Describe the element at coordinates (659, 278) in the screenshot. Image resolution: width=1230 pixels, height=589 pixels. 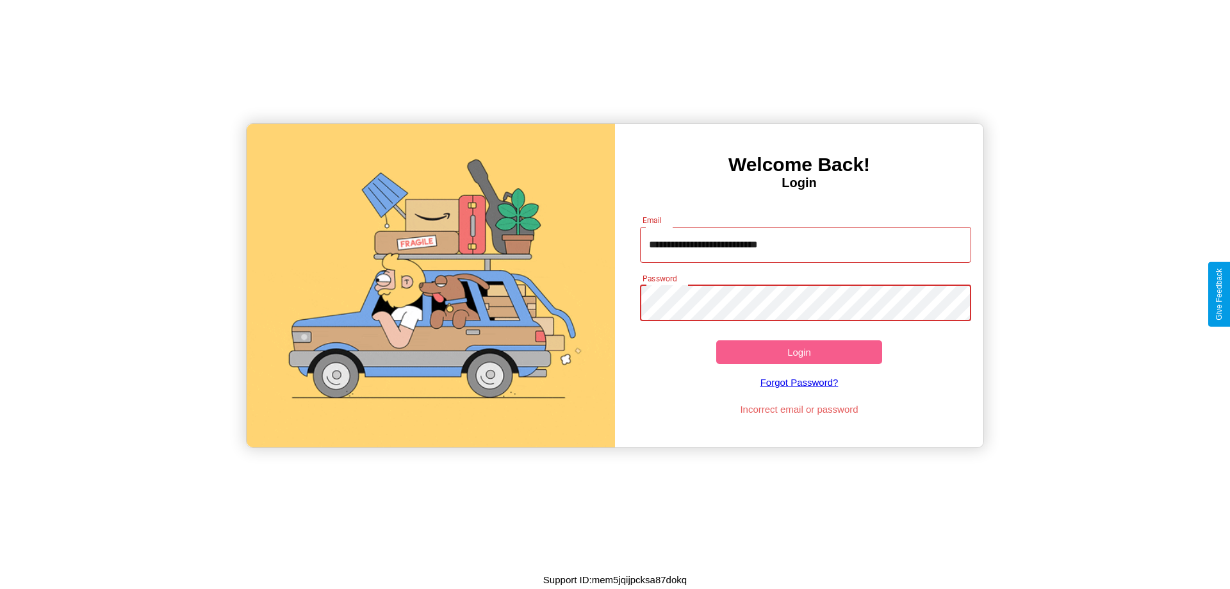
I see `label: Password` at that location.